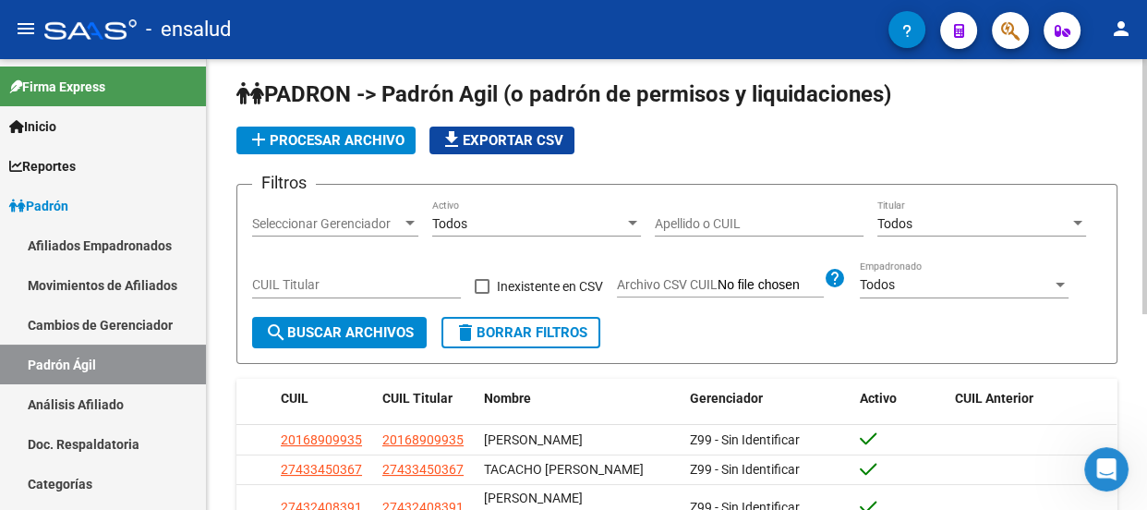 This screenshot has height=510, width=1147. Describe the element at coordinates (579, 398) in the screenshot. I see `datatable-header-cell: Nombre` at that location.